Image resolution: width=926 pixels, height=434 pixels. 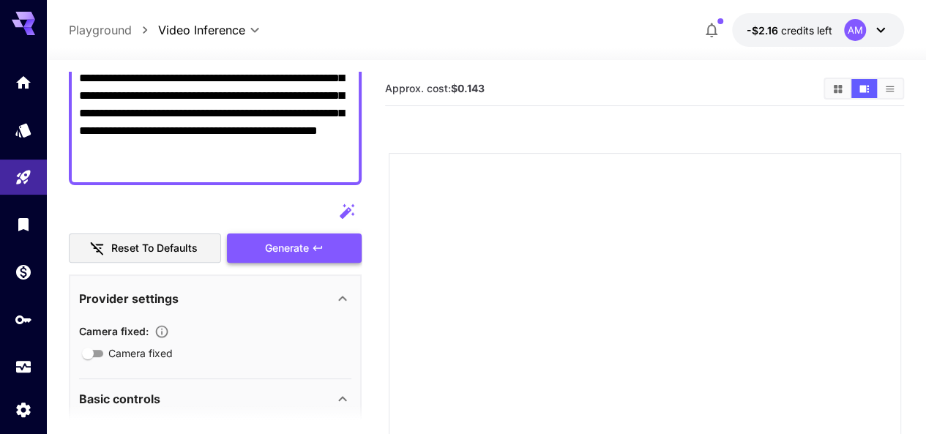 What do you see at coordinates (141, 353) in the screenshot?
I see `span: Camera fixed` at bounding box center [141, 353].